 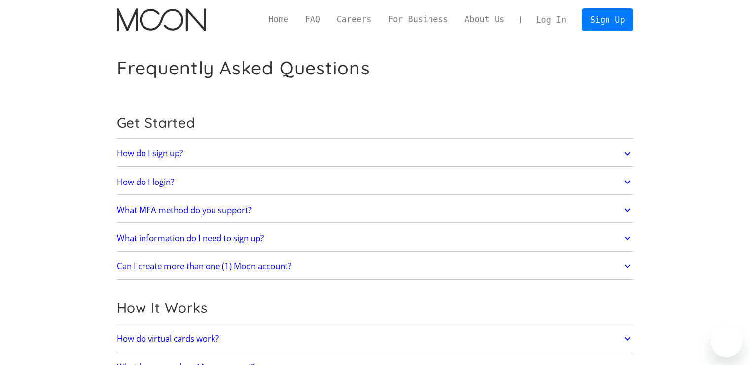 I want to click on a: How do I sign up?, so click(x=375, y=154).